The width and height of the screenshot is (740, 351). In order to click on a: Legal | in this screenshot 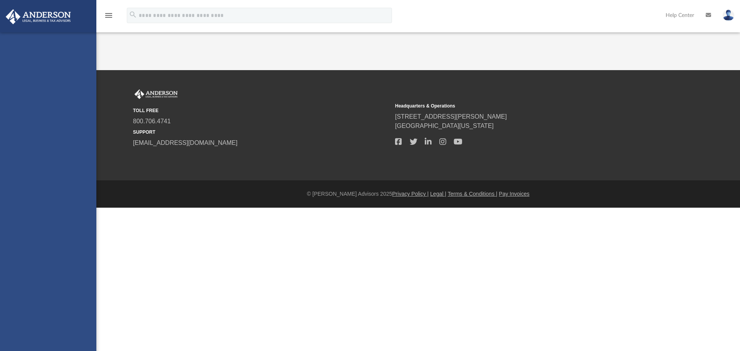, I will do `click(438, 194)`.